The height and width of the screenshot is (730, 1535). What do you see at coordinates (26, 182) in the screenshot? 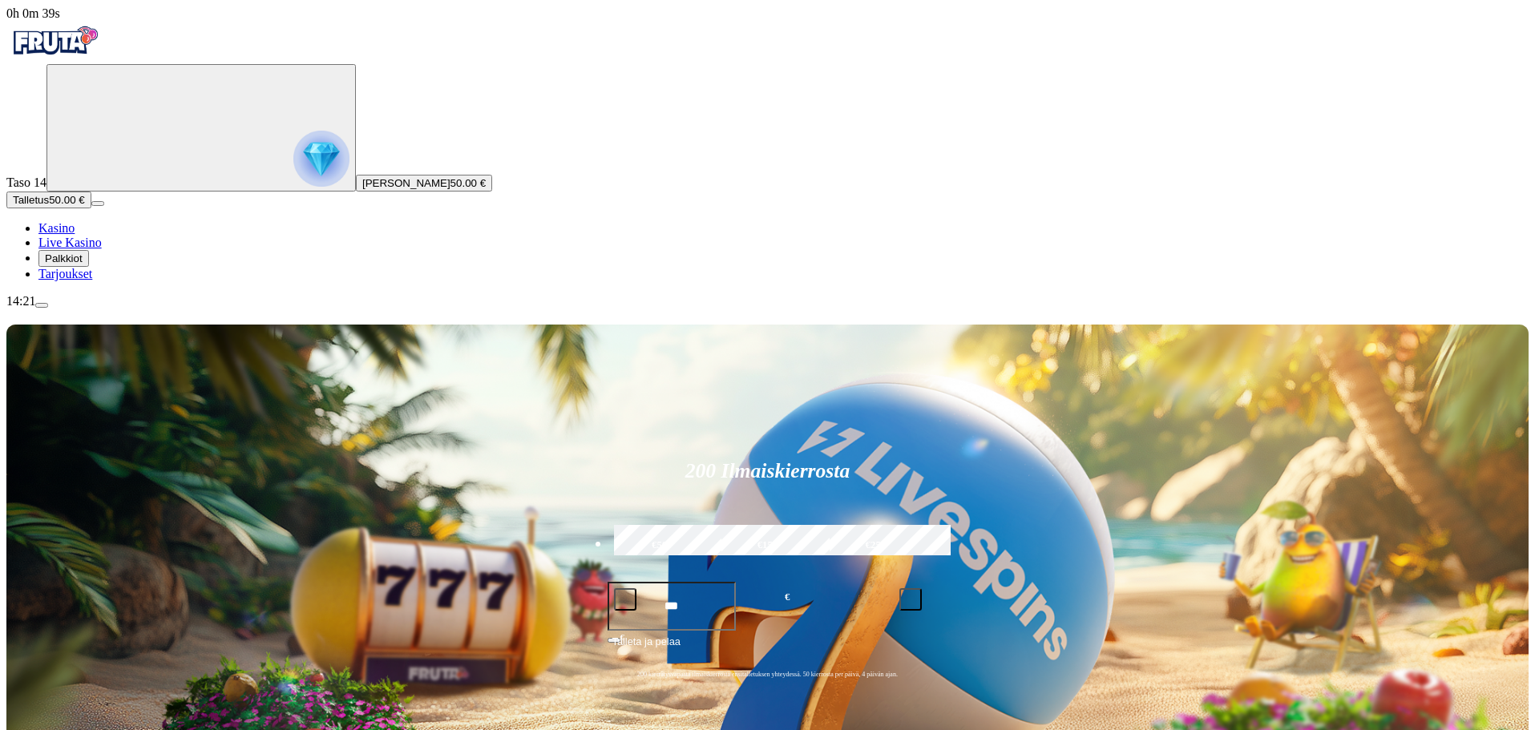
I see `span: Taso 14` at bounding box center [26, 182].